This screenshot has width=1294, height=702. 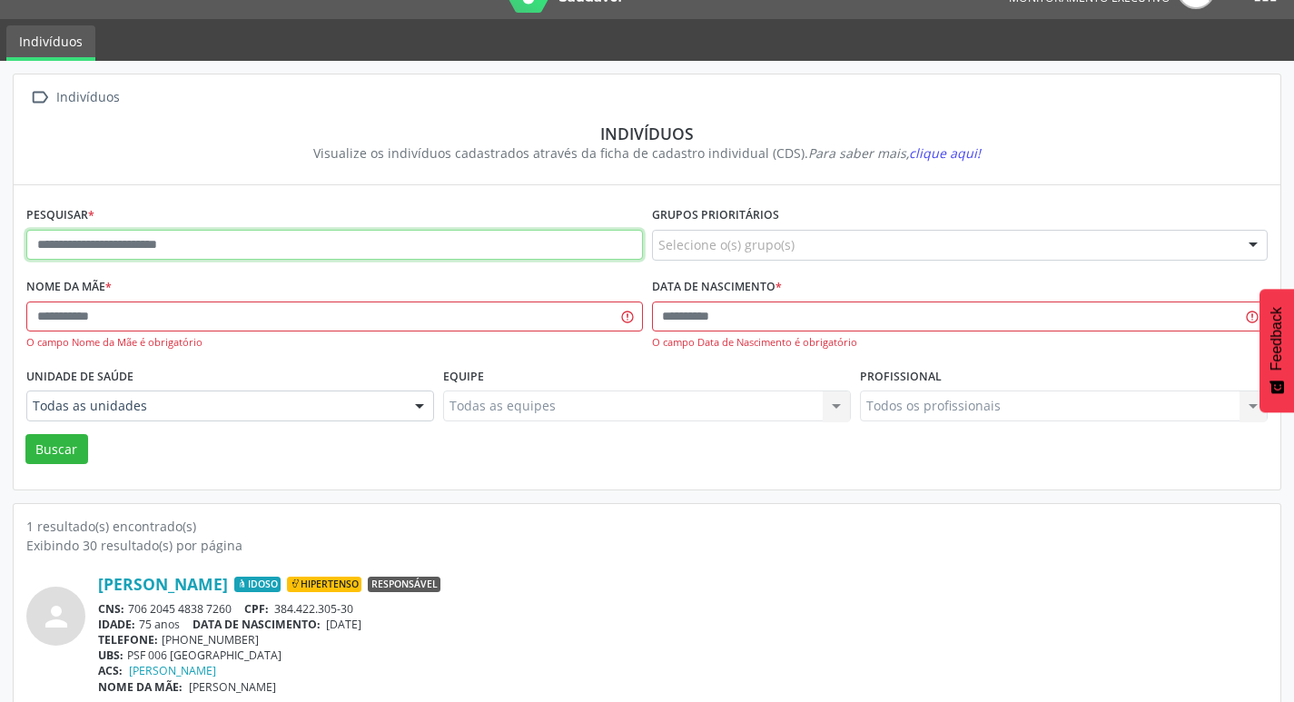 I want to click on span: UBS:, so click(x=111, y=655).